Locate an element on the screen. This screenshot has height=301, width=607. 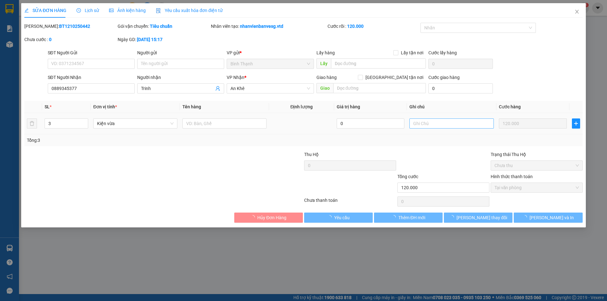
span: VP Nhận is located at coordinates (236, 77).